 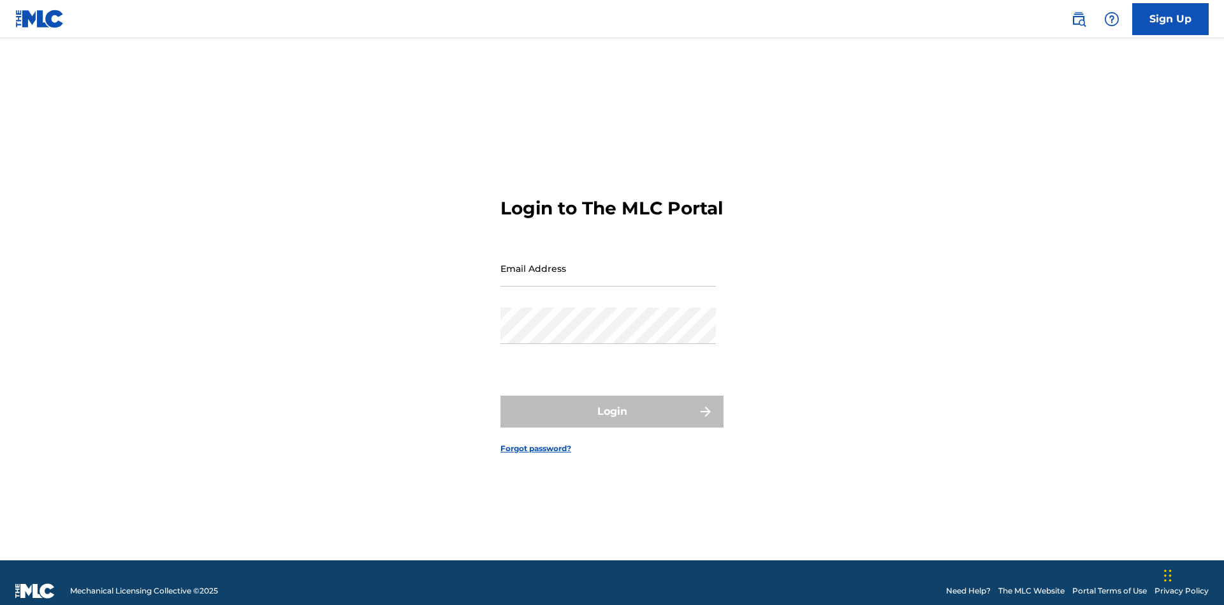 I want to click on span: Mechanical Licensing Collective © 2025, so click(x=144, y=590).